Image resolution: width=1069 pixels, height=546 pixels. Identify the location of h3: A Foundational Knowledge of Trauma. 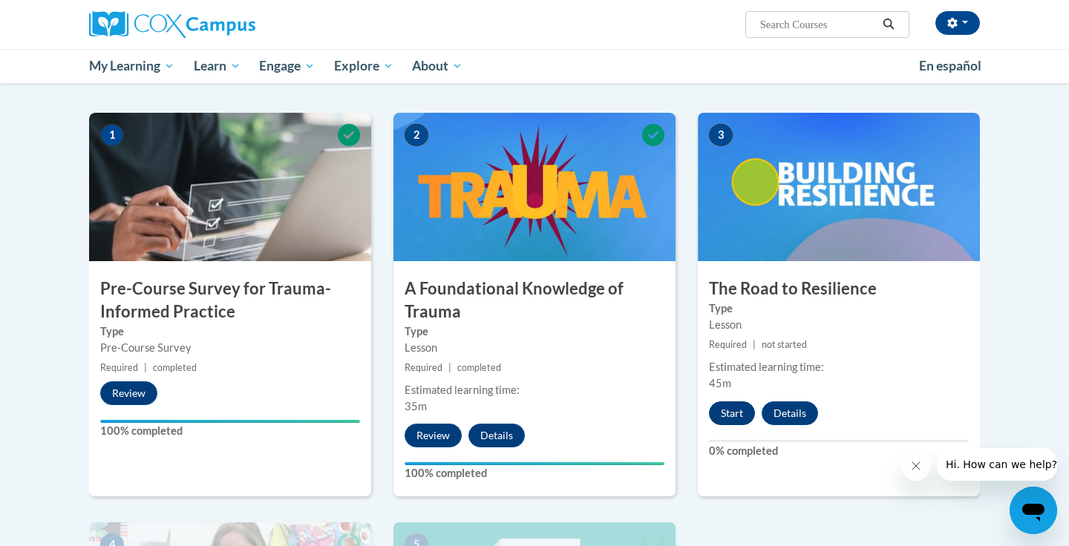
(534, 301).